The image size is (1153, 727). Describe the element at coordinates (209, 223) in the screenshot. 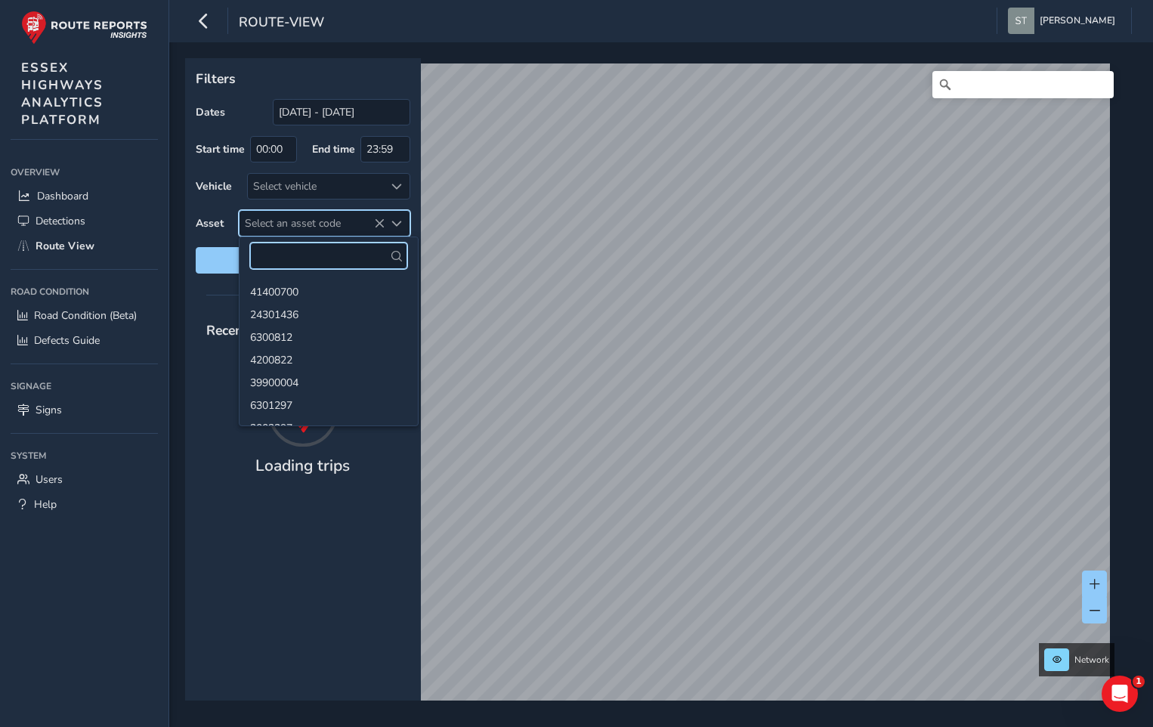

I see `label: Asset` at that location.